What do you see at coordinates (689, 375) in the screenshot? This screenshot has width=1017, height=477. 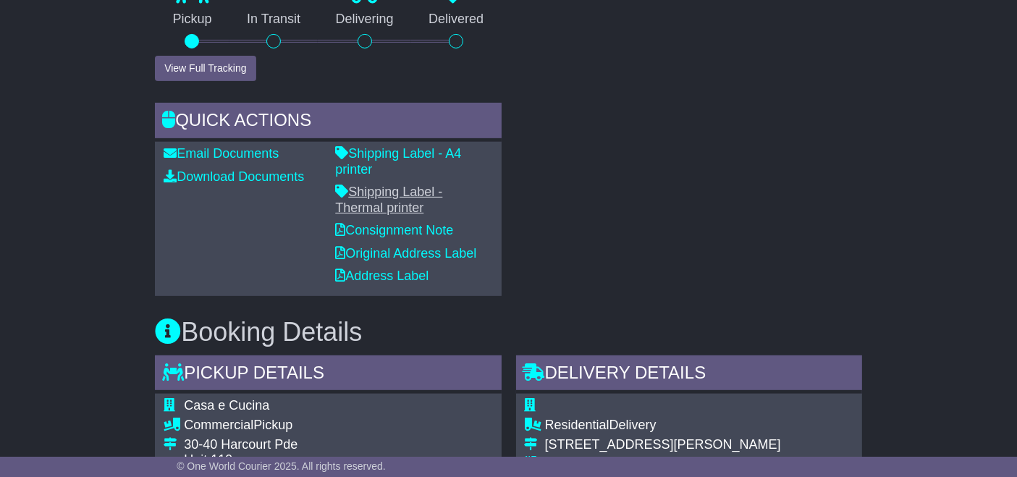 I see `div: Delivery Details` at bounding box center [689, 375].